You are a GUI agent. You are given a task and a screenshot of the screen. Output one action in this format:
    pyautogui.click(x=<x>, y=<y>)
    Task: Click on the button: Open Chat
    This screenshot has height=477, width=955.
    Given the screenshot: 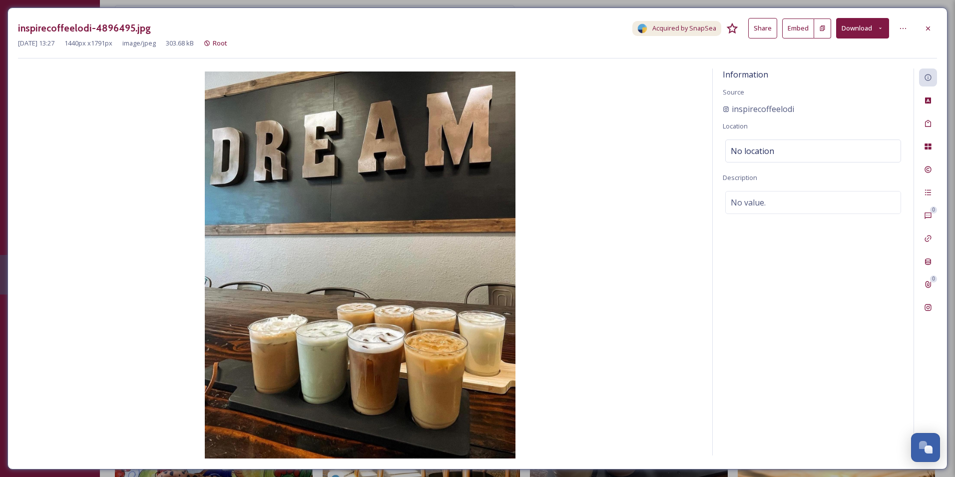 What is the action you would take?
    pyautogui.click(x=926, y=447)
    